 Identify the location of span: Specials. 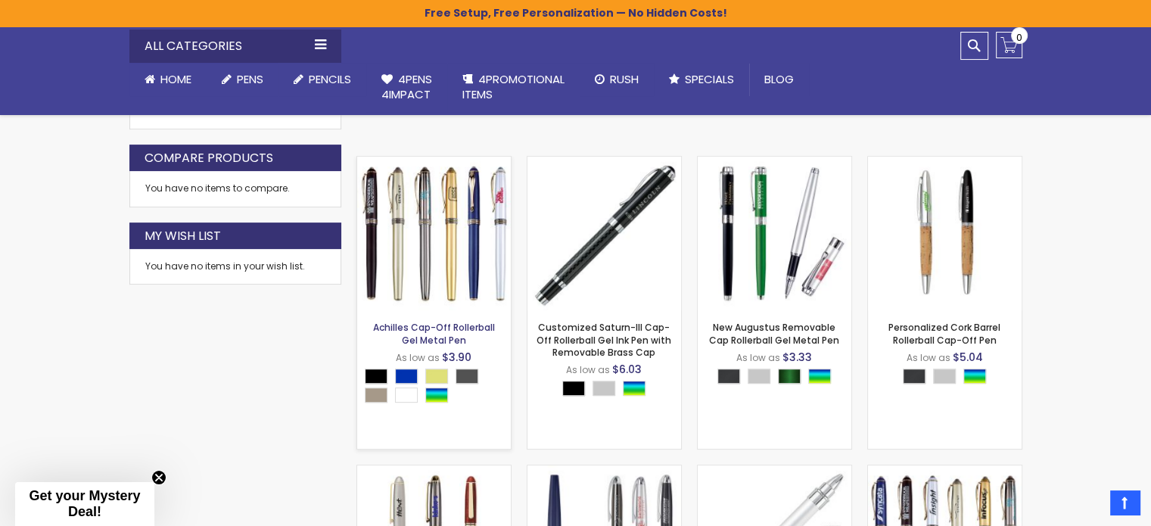
(709, 79).